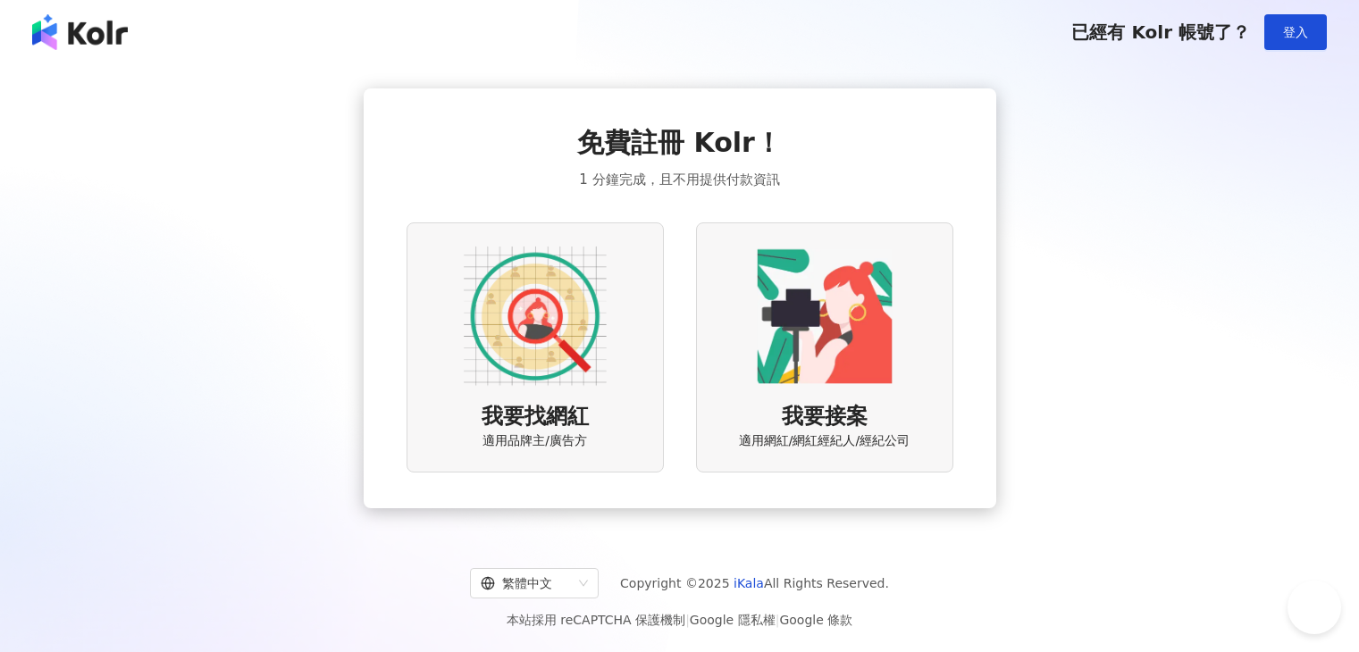  Describe the element at coordinates (526, 583) in the screenshot. I see `div: 繁體中文` at that location.